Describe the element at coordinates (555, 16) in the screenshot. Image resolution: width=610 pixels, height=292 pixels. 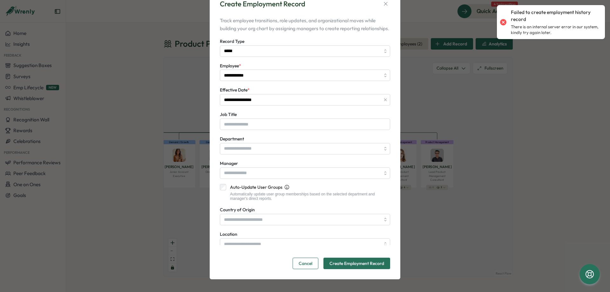
I see `p: Failed to create employment history record` at that location.